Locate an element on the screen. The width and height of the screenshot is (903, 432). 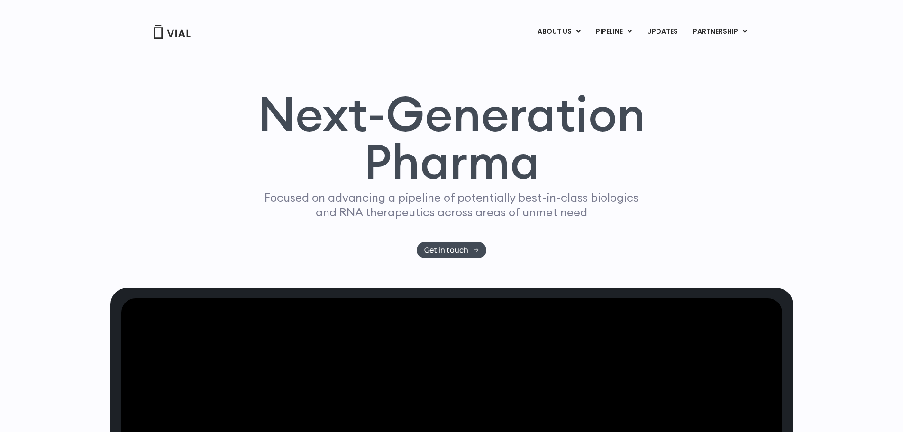
p: Focused on advancing a pipeline of potentially best-in-class biologics and RNA therapeutics acros... is located at coordinates (452, 205).